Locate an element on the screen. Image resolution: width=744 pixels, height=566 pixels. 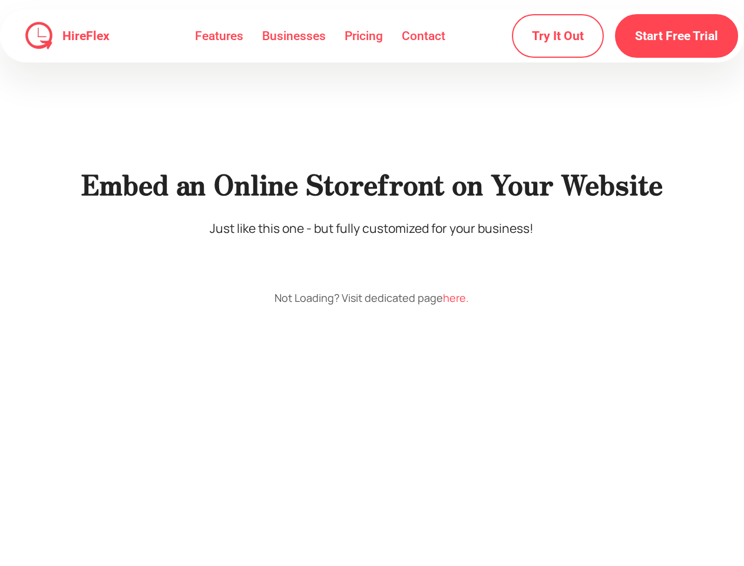
a: here. is located at coordinates (456, 298).